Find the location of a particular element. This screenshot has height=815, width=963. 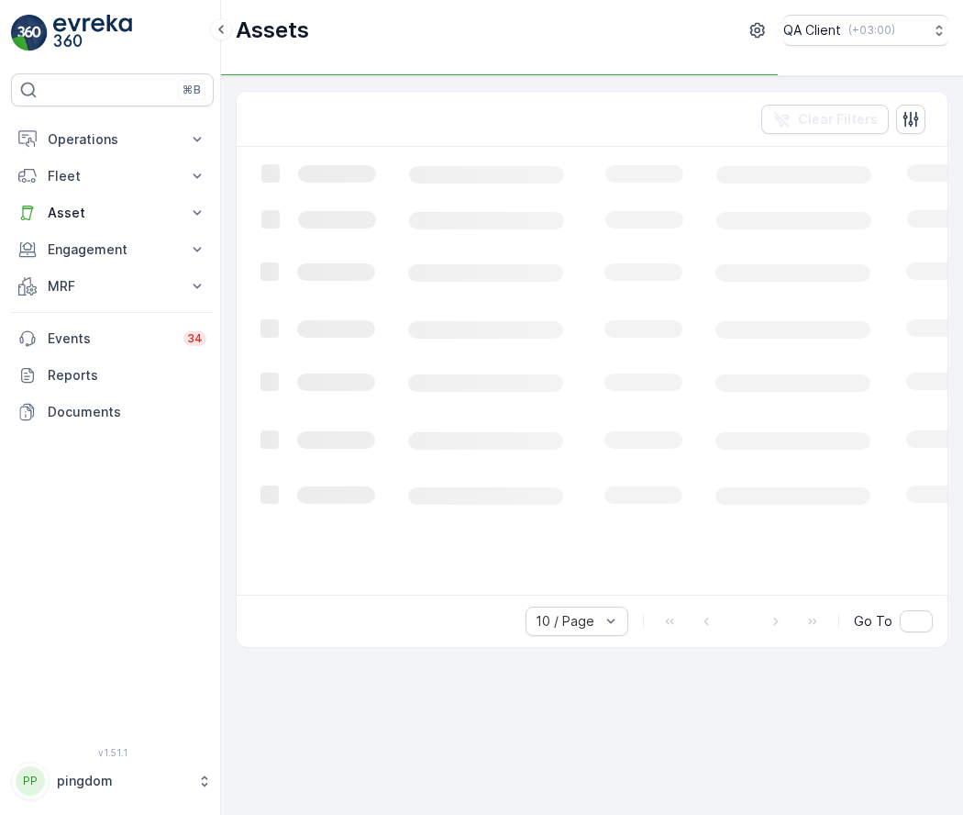

p: Events is located at coordinates (110, 339).